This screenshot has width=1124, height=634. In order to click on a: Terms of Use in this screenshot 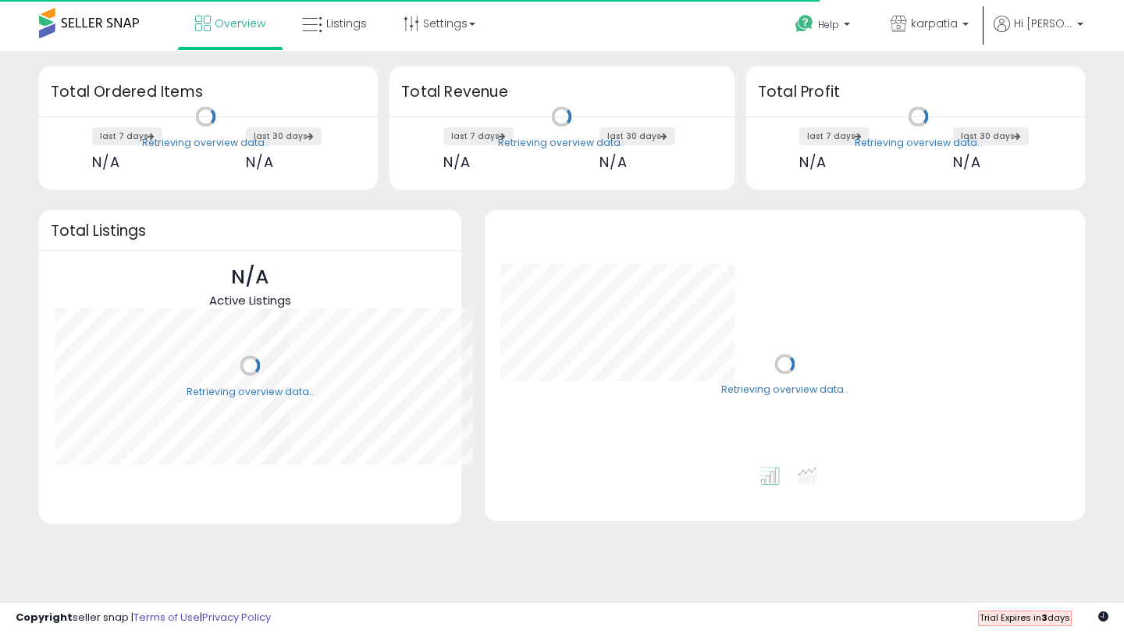, I will do `click(166, 617)`.